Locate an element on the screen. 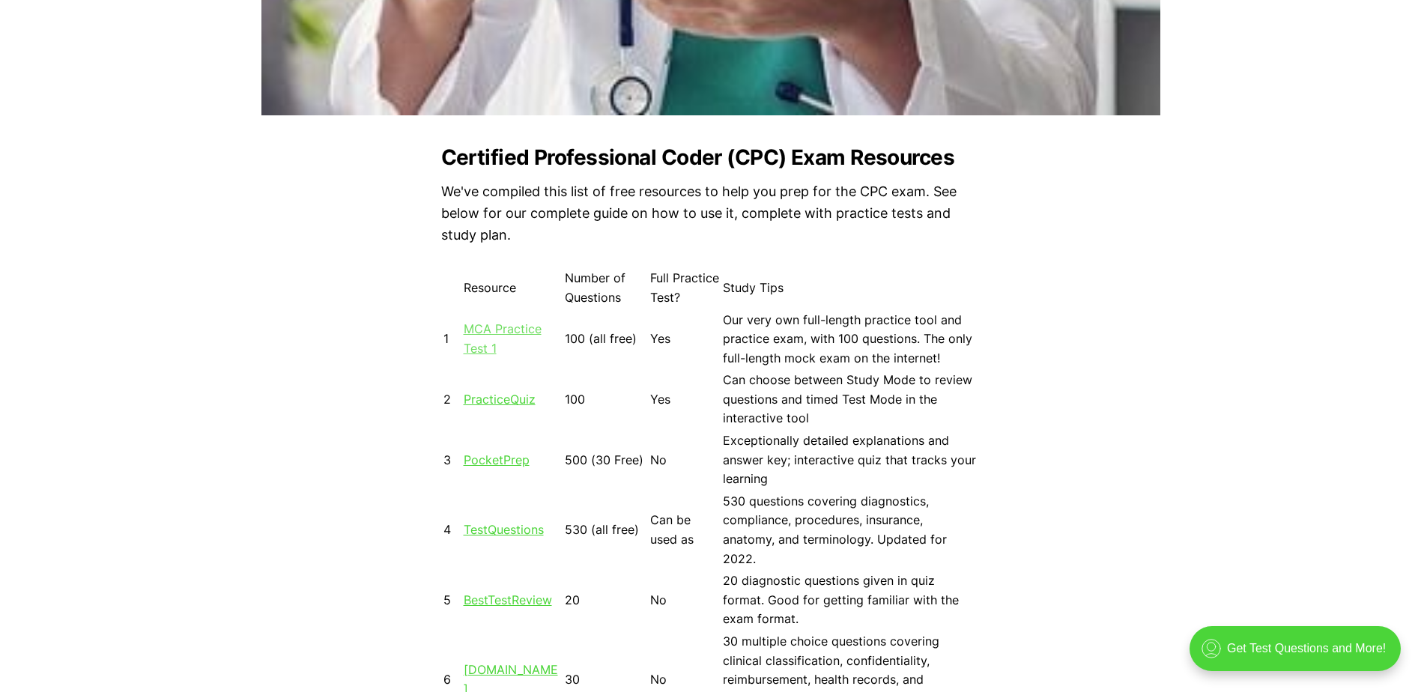 The image size is (1421, 692). td: 100 is located at coordinates (606, 399).